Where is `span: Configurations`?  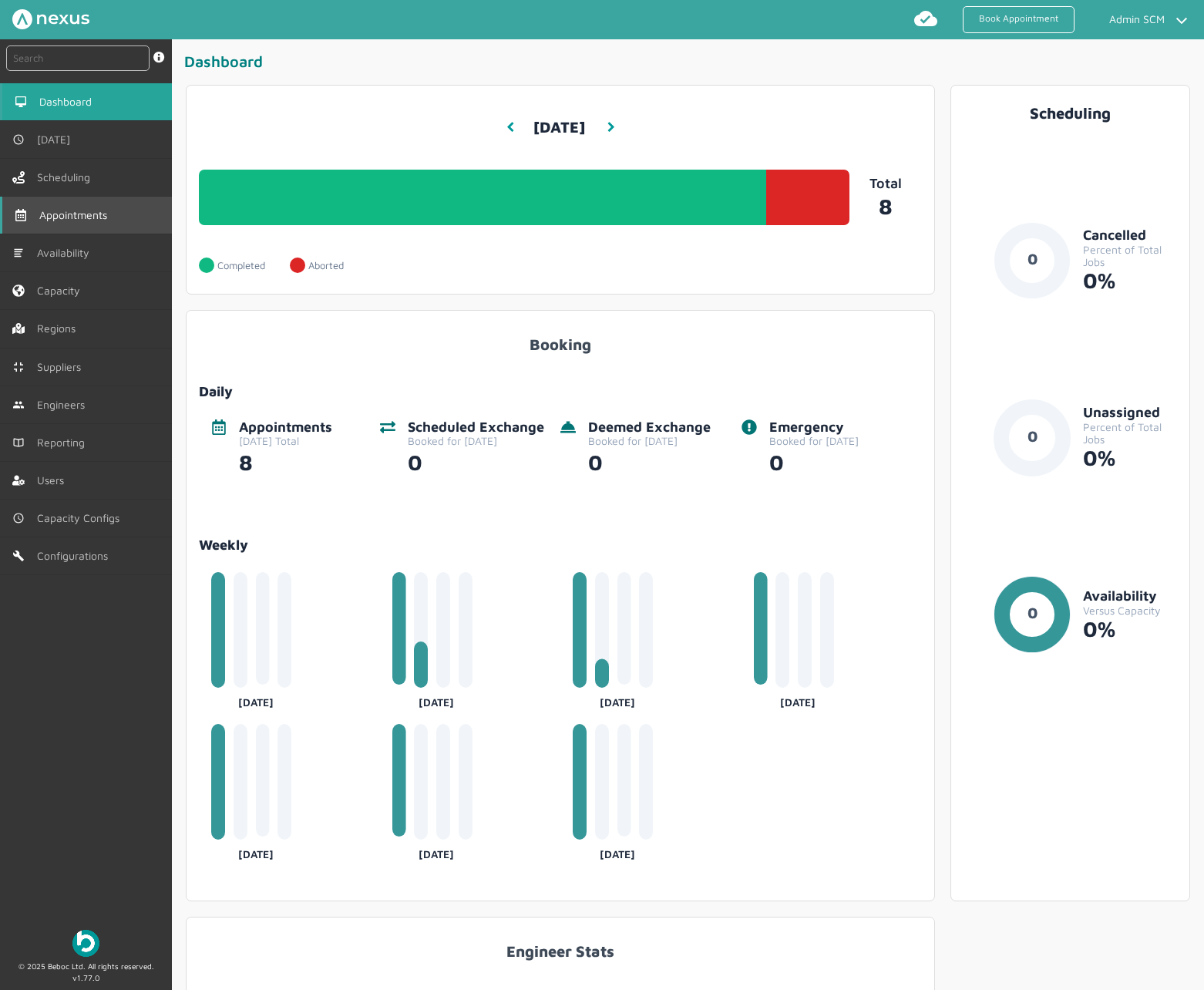 span: Configurations is located at coordinates (76, 556).